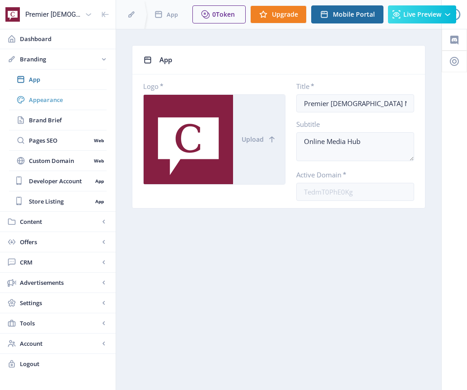 The width and height of the screenshot is (467, 390). Describe the element at coordinates (61, 202) in the screenshot. I see `span: Store Listing` at that location.